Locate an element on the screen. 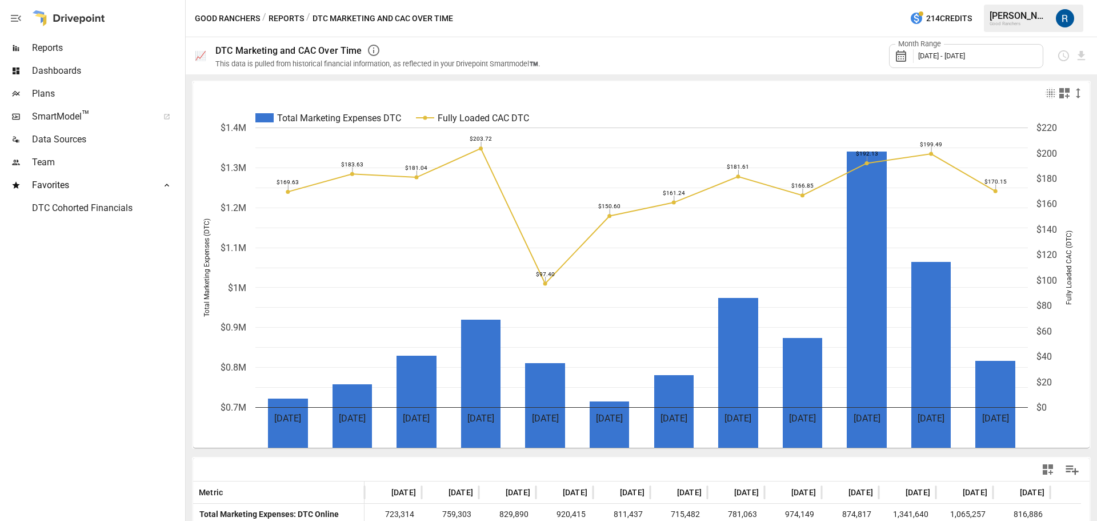 This screenshot has width=1097, height=521. text: $100 is located at coordinates (1047, 280).